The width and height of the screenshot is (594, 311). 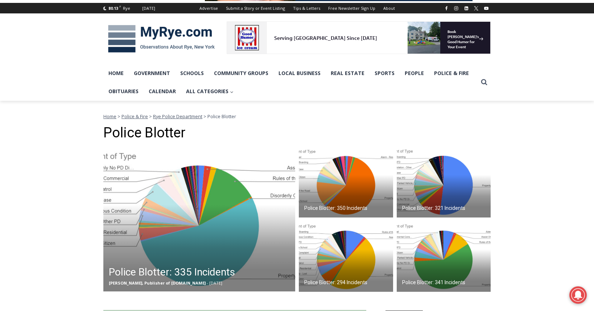 I want to click on a: Free Newsletter Sign Up, so click(x=352, y=8).